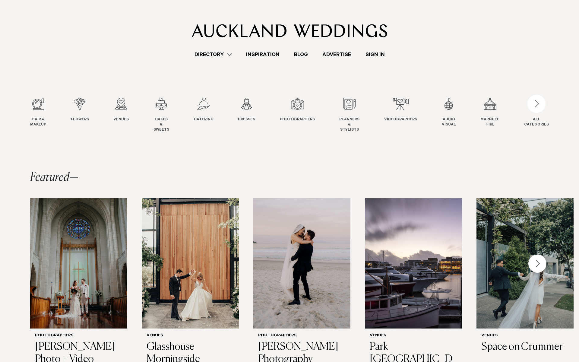 This screenshot has width=579, height=362. I want to click on button: ALLCATEGORIES, so click(536, 112).